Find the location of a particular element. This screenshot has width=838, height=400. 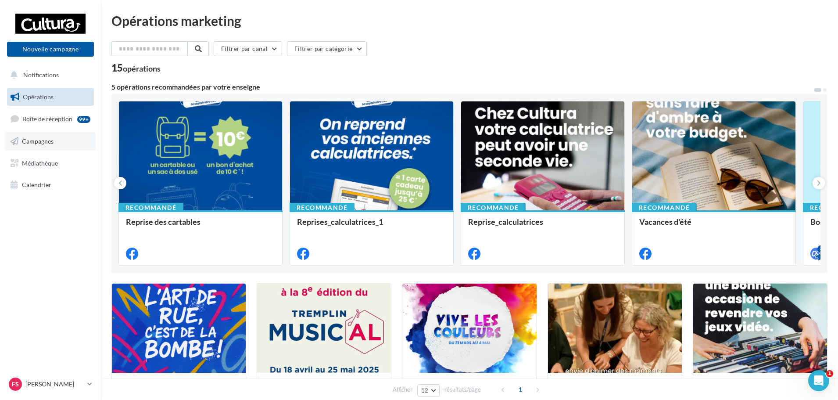

div: Vacances d'été is located at coordinates (714, 226).